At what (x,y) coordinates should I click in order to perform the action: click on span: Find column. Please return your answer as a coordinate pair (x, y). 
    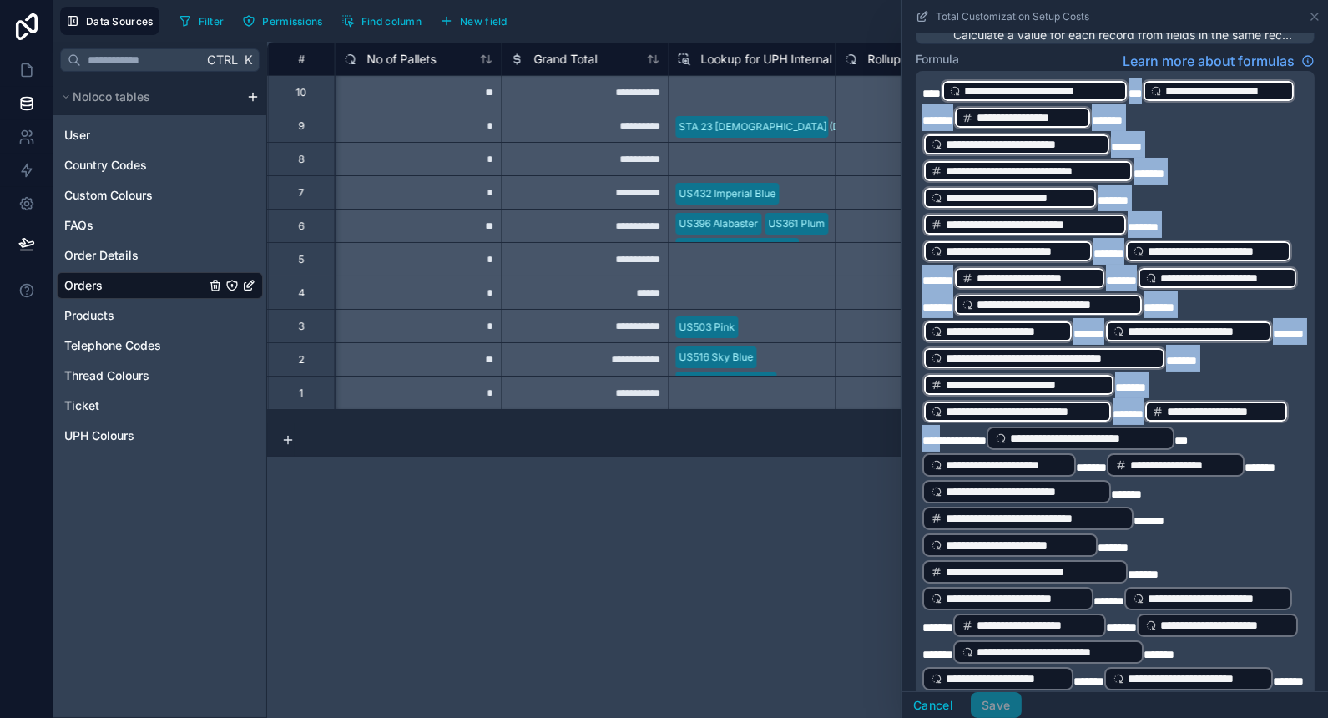
    Looking at the image, I should click on (391, 21).